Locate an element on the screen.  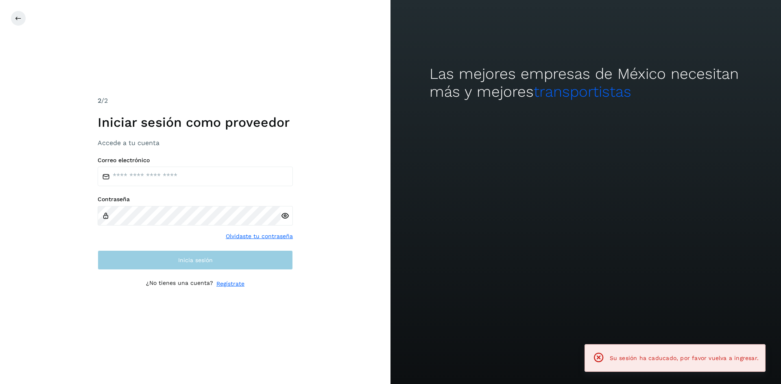
span: Inicia sesión is located at coordinates (195, 260).